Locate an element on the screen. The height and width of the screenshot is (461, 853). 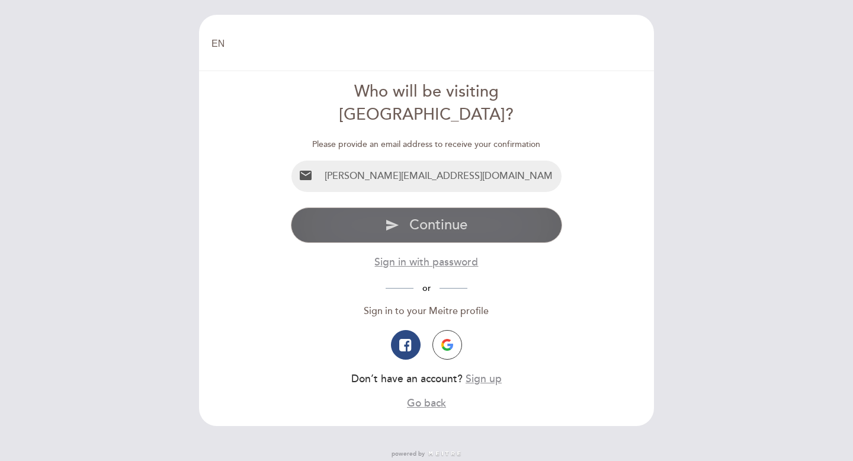
div: Please provide an email address to receive your confirmation is located at coordinates (426, 144).